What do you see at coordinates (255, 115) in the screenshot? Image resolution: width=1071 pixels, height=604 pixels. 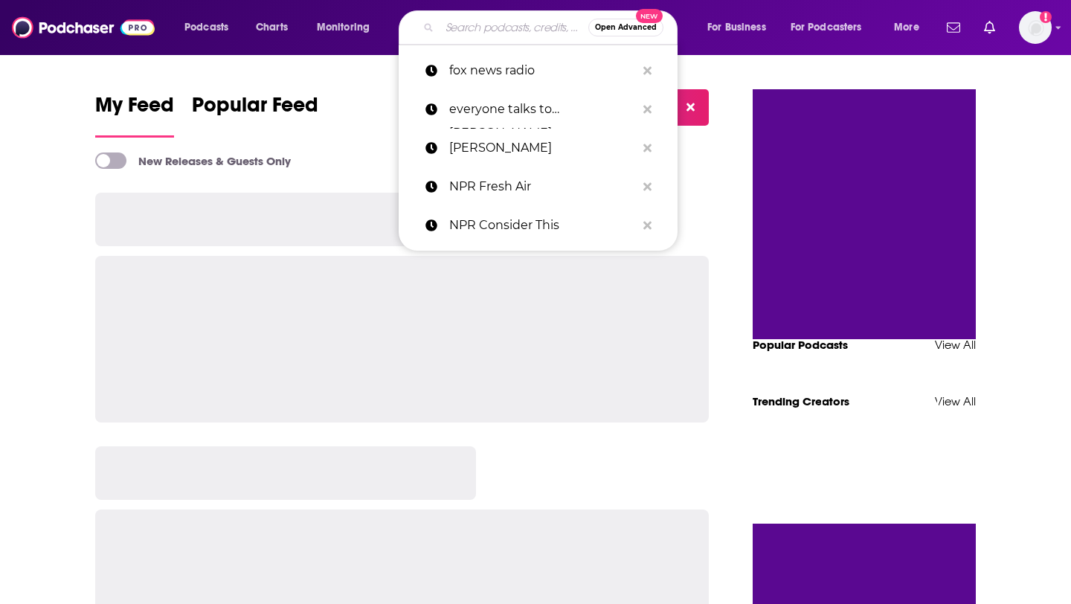 I see `a: Popular Feed` at bounding box center [255, 115].